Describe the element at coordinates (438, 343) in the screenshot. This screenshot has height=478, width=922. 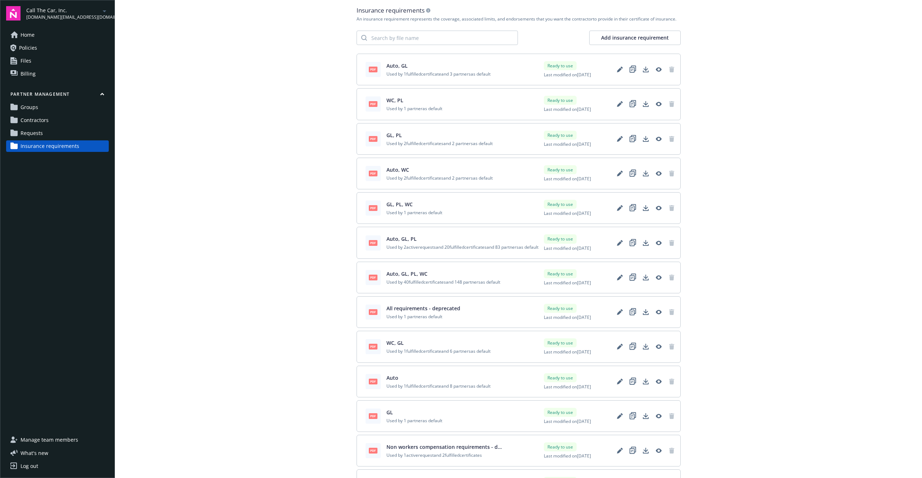
I see `span: WC, GL` at that location.